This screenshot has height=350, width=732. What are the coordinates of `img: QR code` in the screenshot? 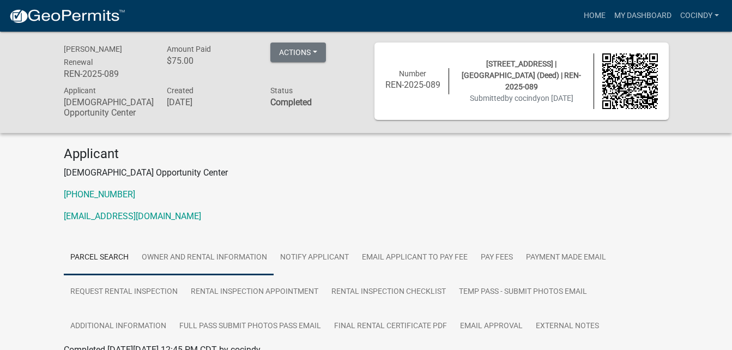 It's located at (630, 81).